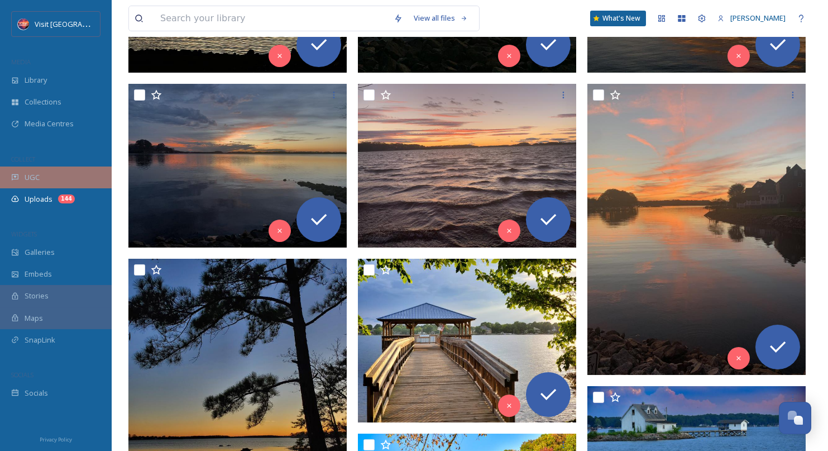  I want to click on span: Library, so click(36, 80).